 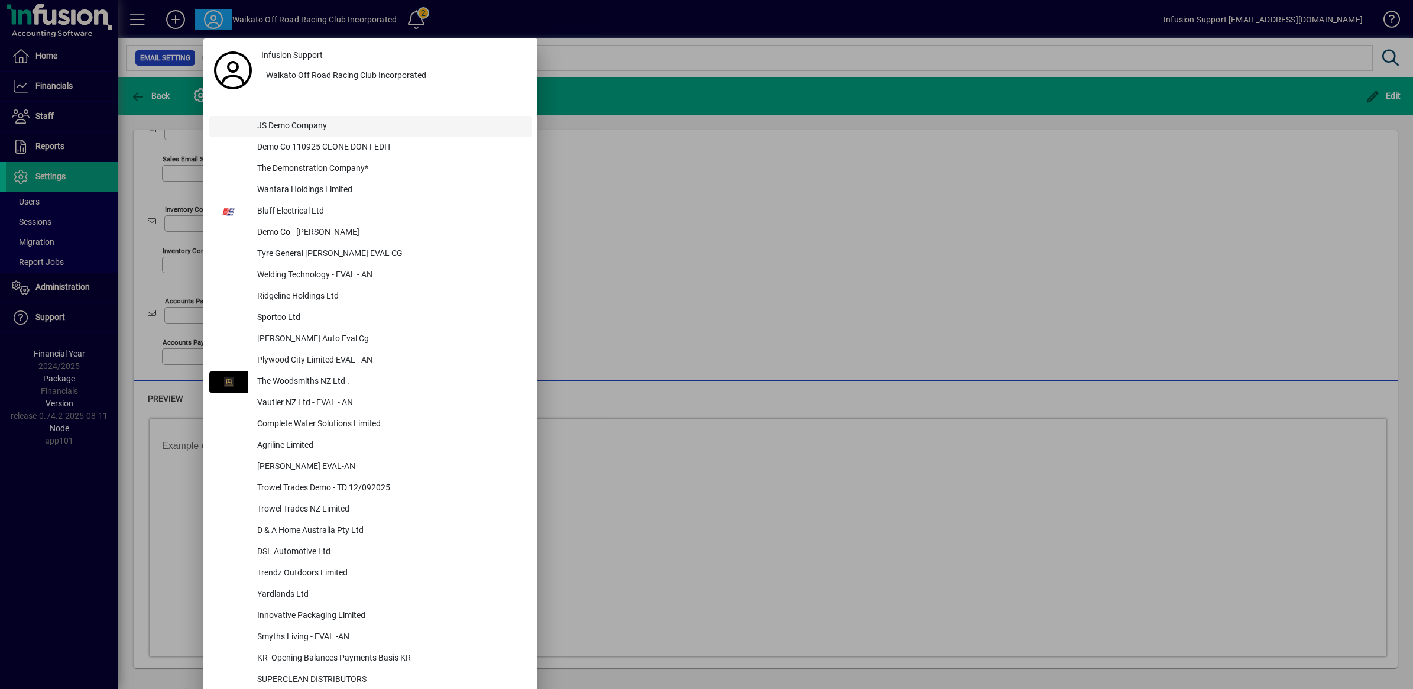 What do you see at coordinates (390, 446) in the screenshot?
I see `div: Agriline Limited` at bounding box center [390, 446].